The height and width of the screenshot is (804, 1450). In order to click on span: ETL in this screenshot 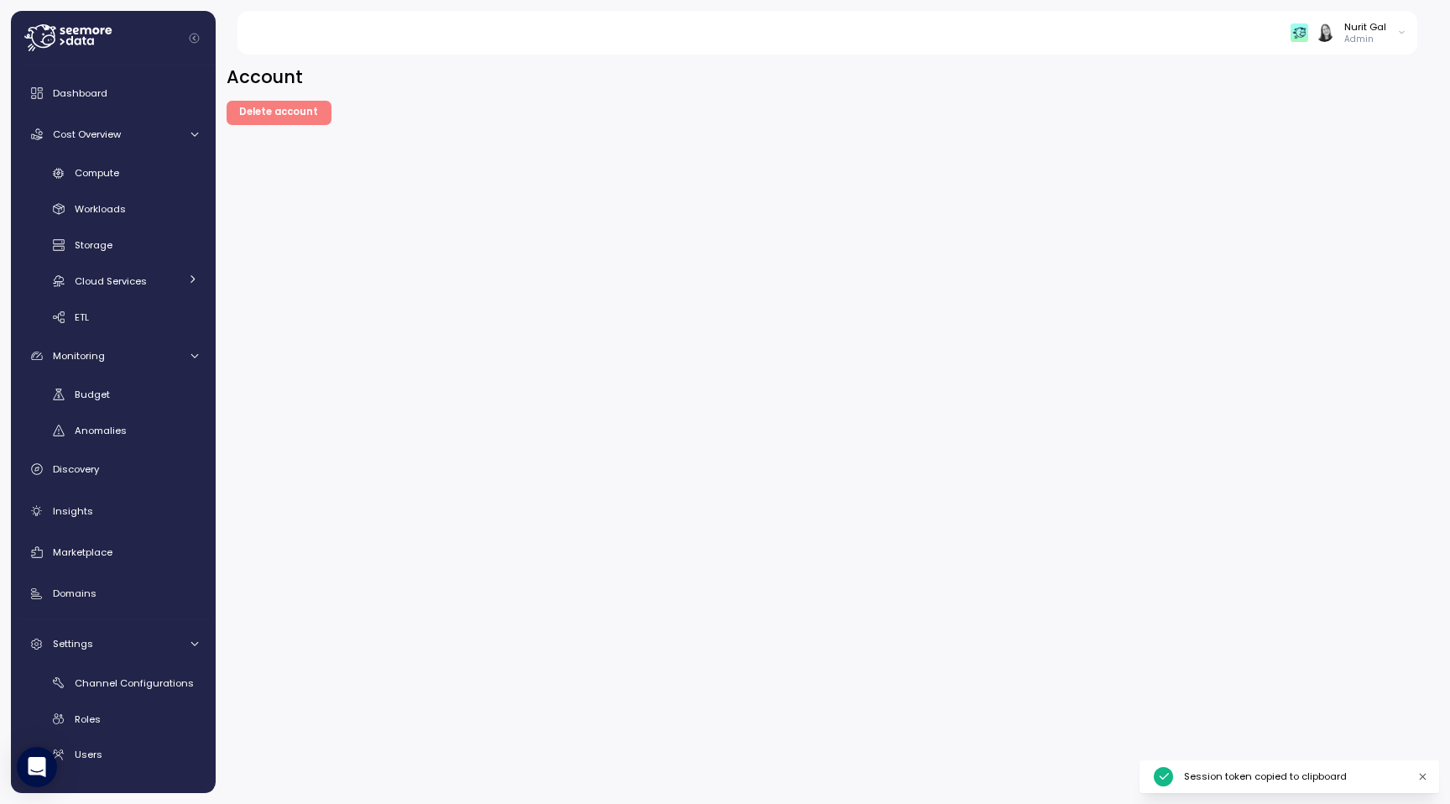, I will do `click(81, 317)`.